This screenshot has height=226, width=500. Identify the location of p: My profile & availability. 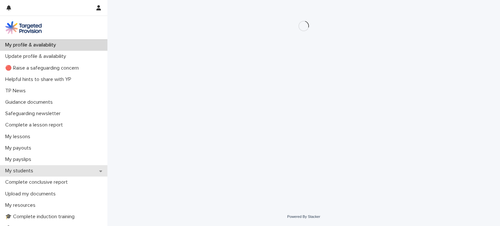
(32, 45).